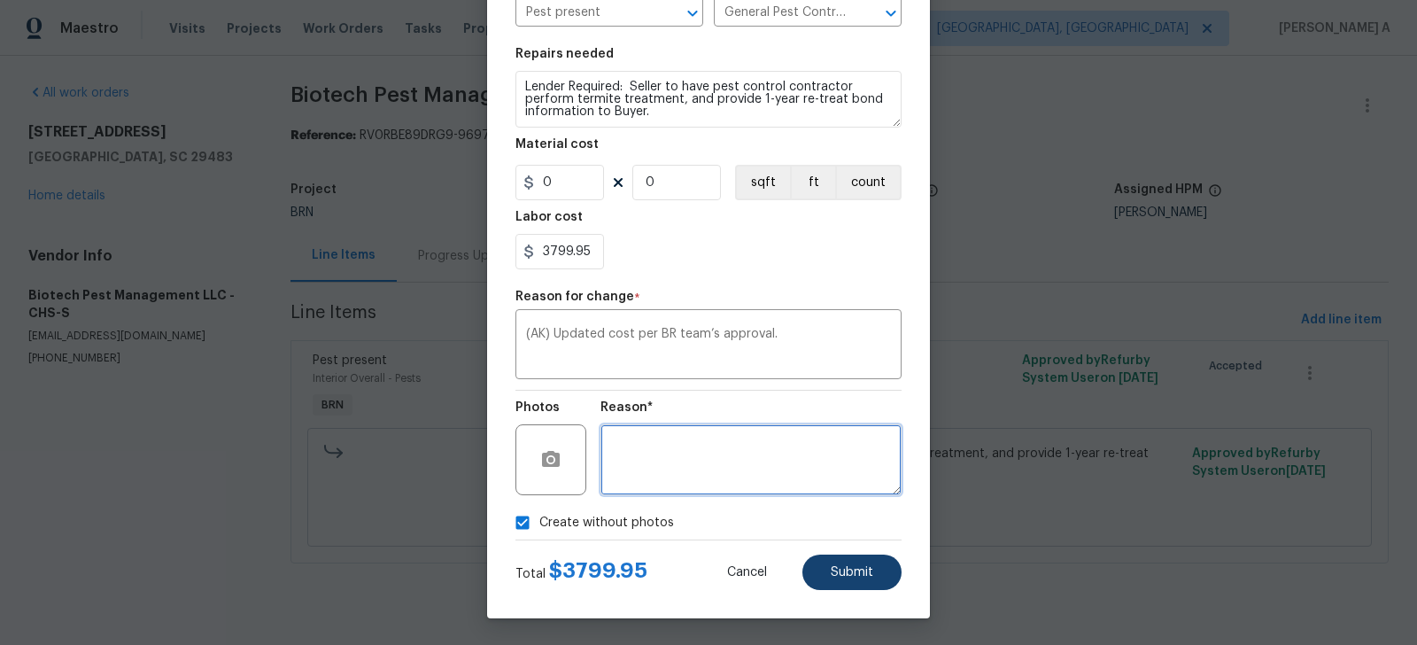  Describe the element at coordinates (581, 572) in the screenshot. I see `div: Total` at that location.